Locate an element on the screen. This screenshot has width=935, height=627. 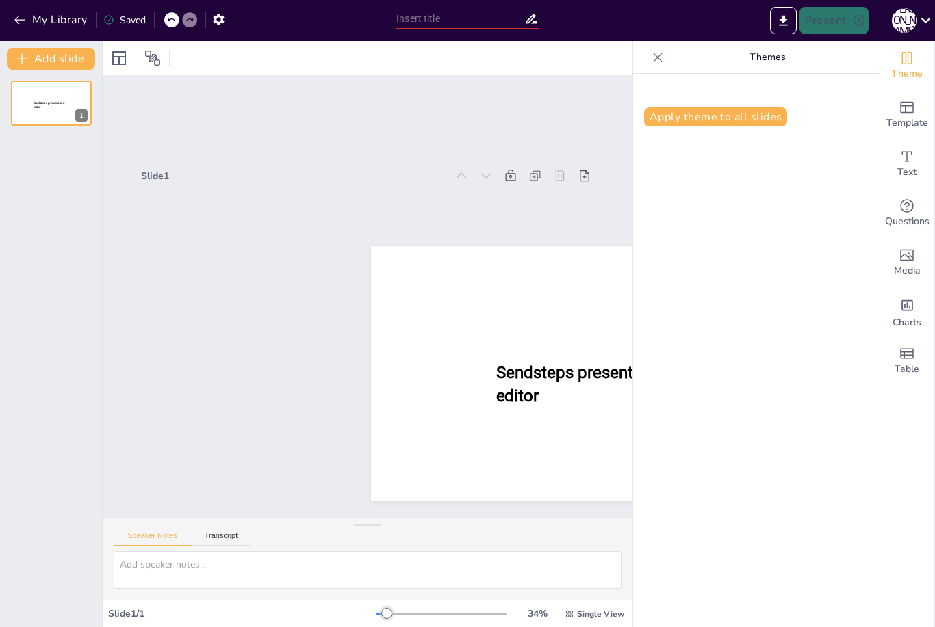
div: Saved is located at coordinates (125, 20).